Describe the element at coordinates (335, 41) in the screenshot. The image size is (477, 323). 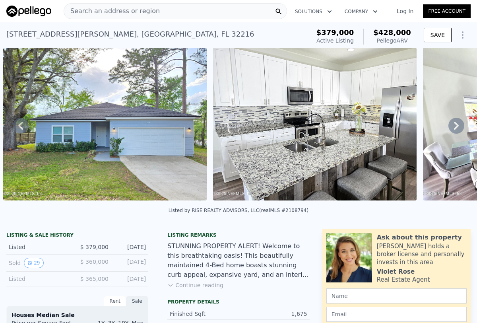
I see `span: Active Listing` at that location.